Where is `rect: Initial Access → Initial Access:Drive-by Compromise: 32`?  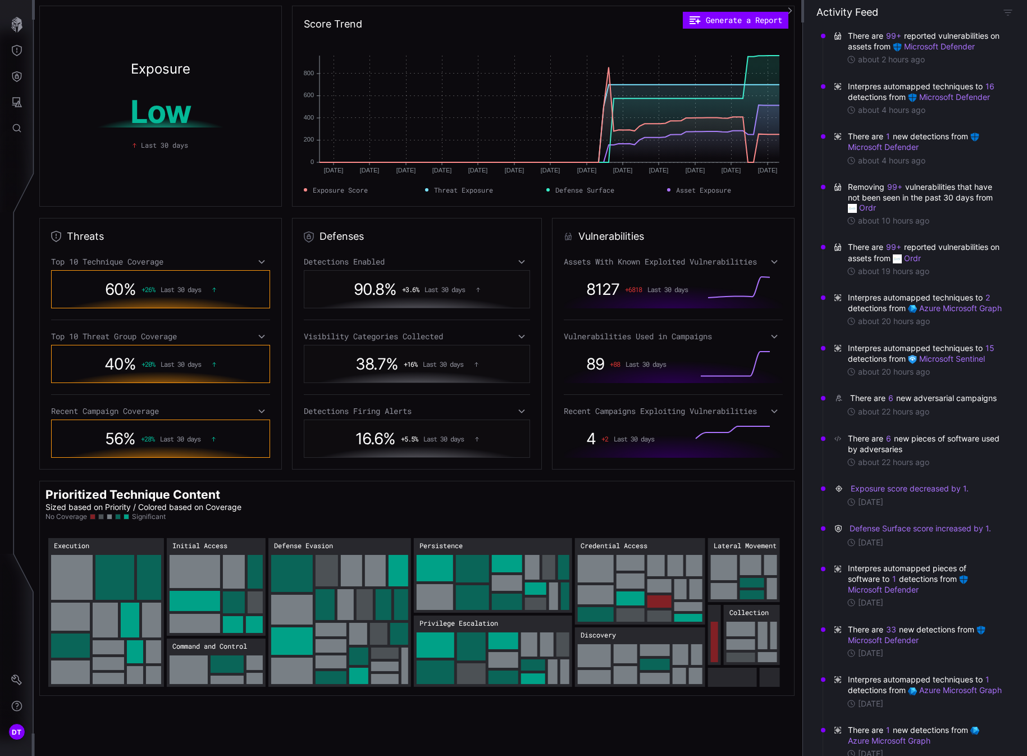
rect: Initial Access → Initial Access:Drive-by Compromise: 32 is located at coordinates (234, 602).